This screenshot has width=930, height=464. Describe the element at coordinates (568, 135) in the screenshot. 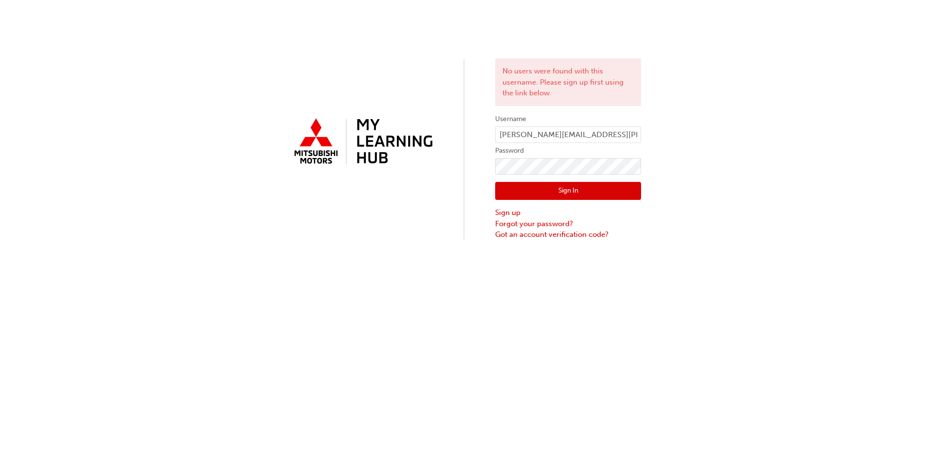

I see `input: Username` at that location.